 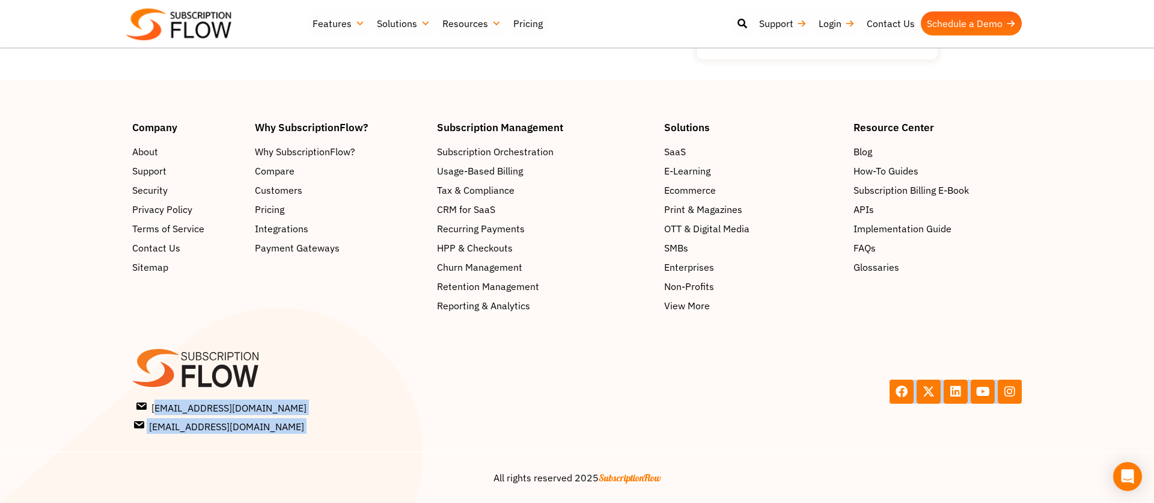 What do you see at coordinates (340, 228) in the screenshot?
I see `a: Integrations` at bounding box center [340, 228].